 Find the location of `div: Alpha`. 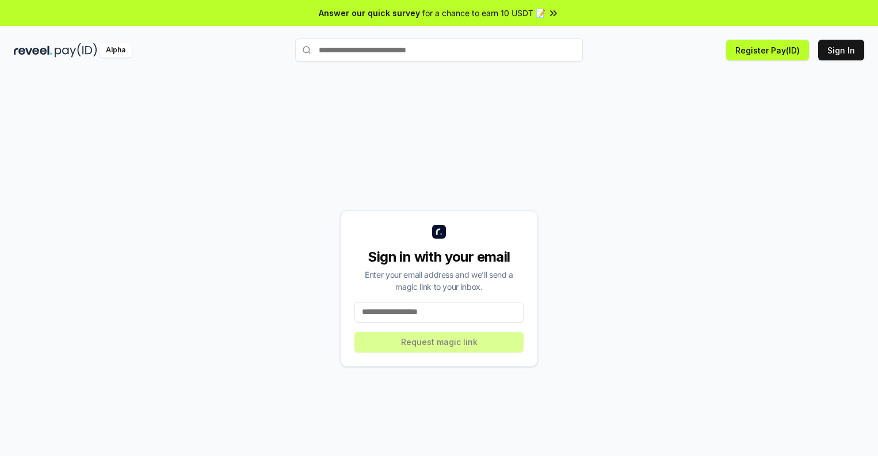

div: Alpha is located at coordinates (116, 50).